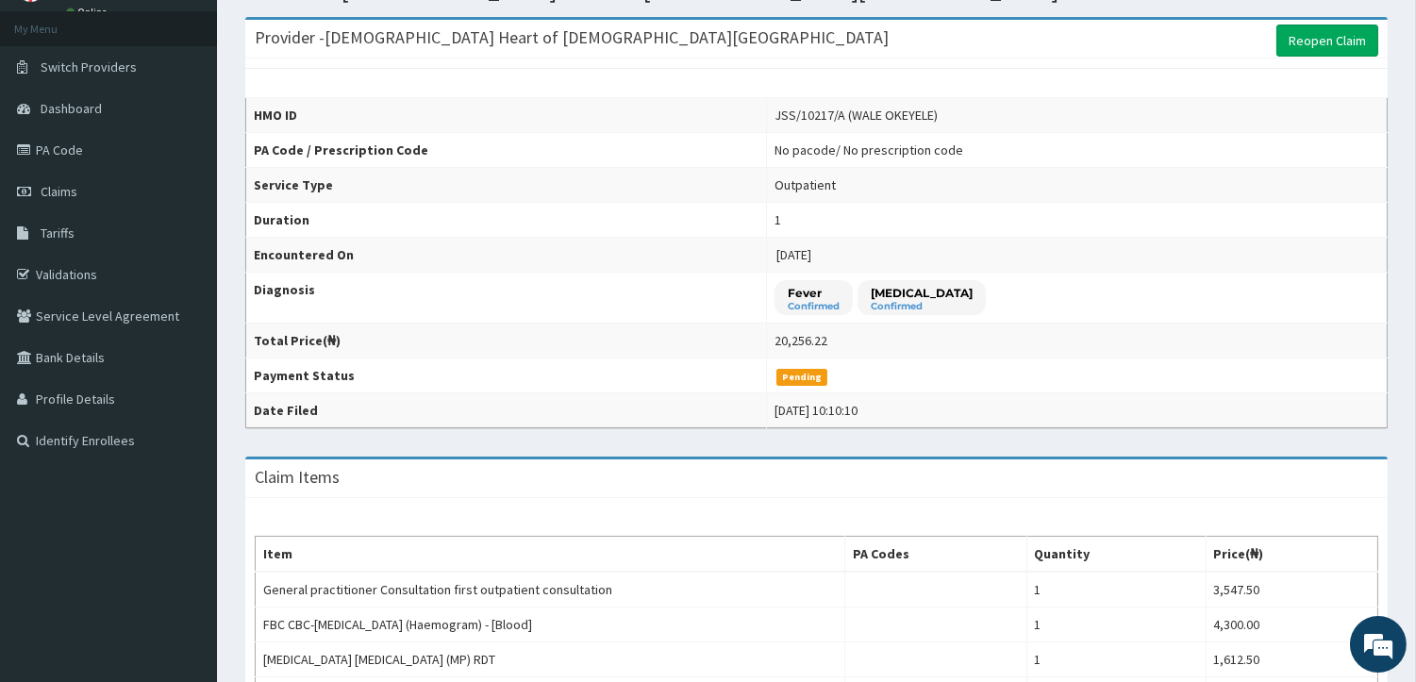  What do you see at coordinates (507, 375) in the screenshot?
I see `th: Payment Status` at bounding box center [507, 375].